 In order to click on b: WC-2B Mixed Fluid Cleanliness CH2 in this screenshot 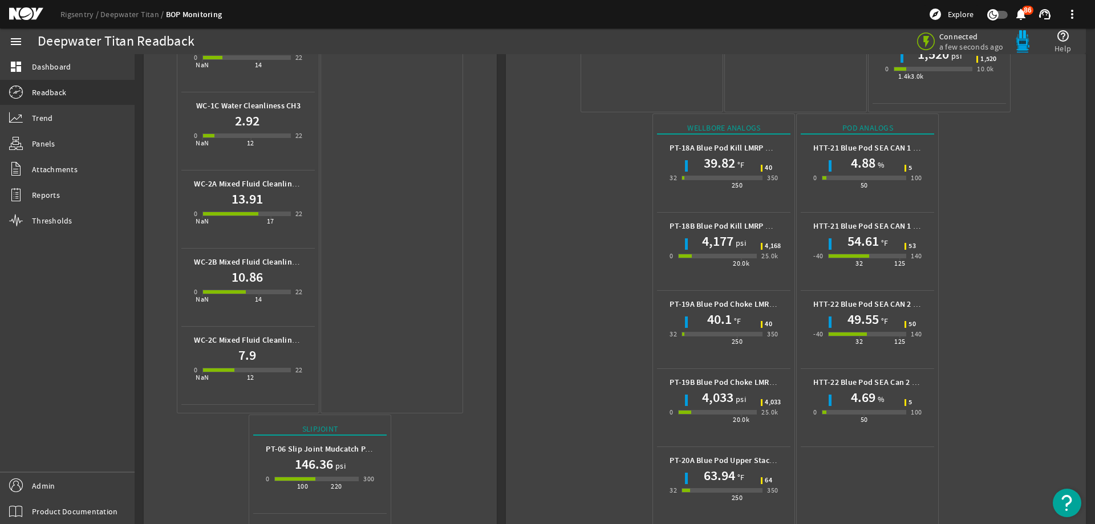, I will do `click(256, 262)`.